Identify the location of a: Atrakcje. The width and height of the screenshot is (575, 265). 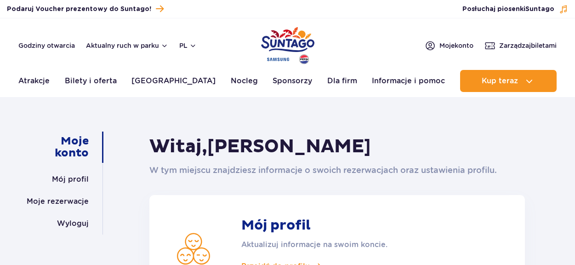
(34, 81).